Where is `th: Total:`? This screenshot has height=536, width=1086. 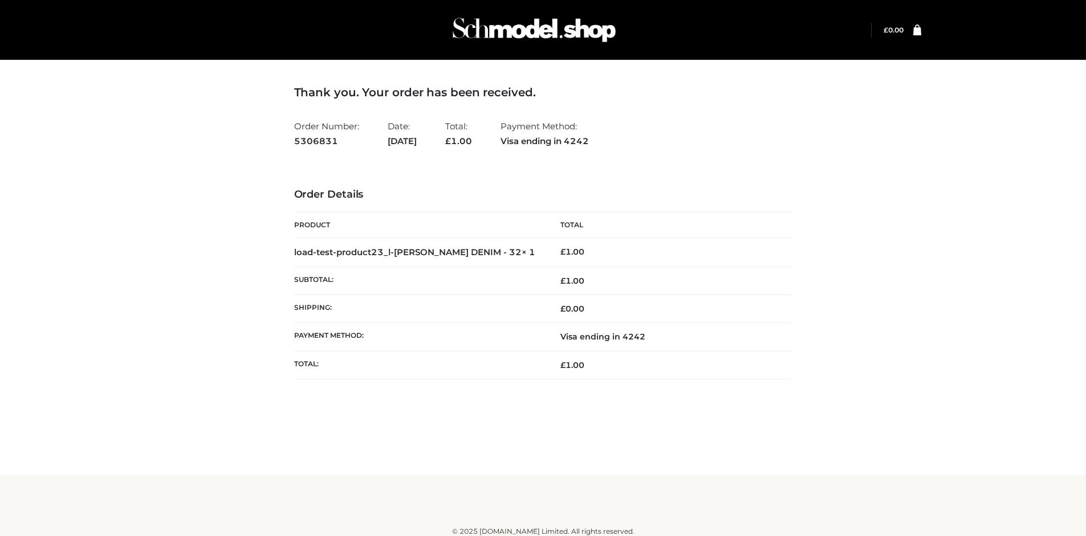 th: Total: is located at coordinates (418, 365).